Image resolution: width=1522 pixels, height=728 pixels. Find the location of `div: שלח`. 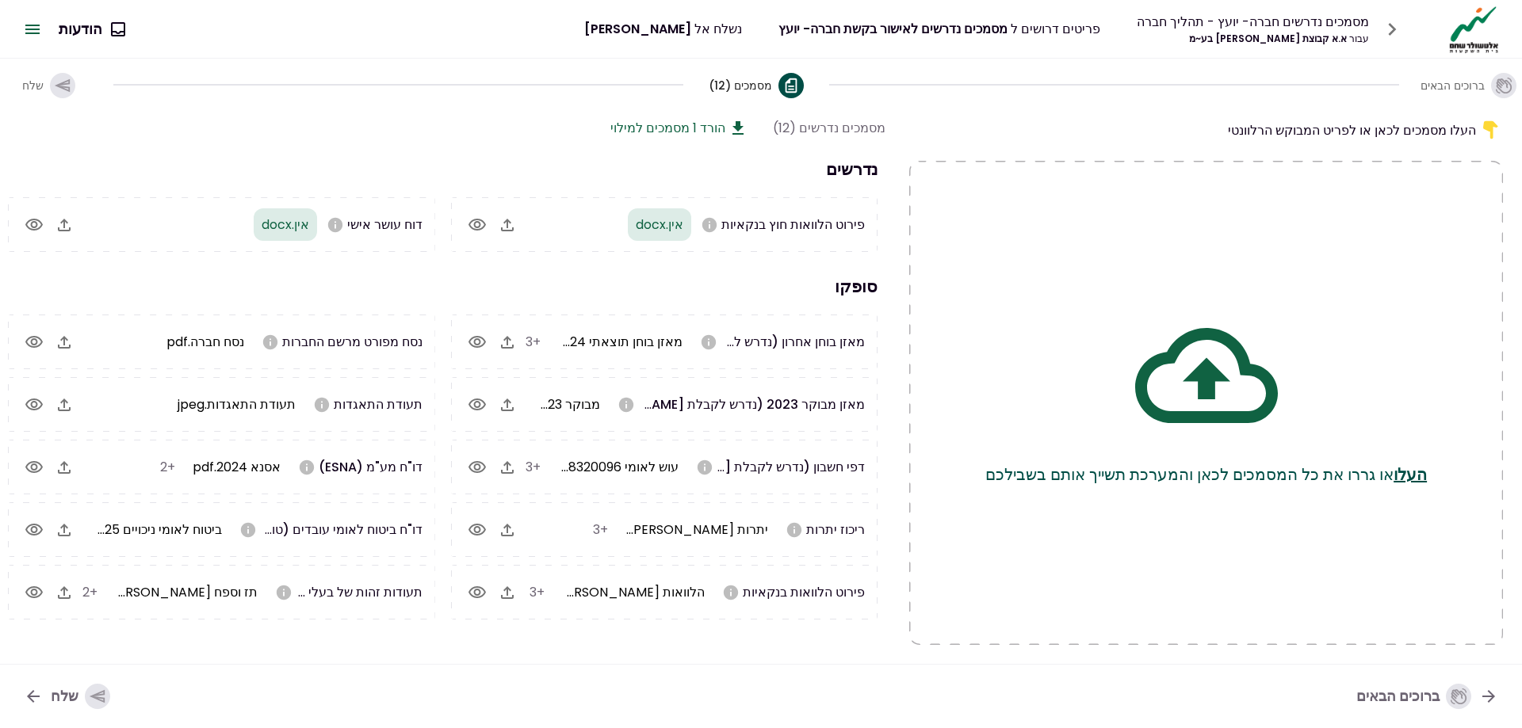

div: שלח is located at coordinates (80, 697).